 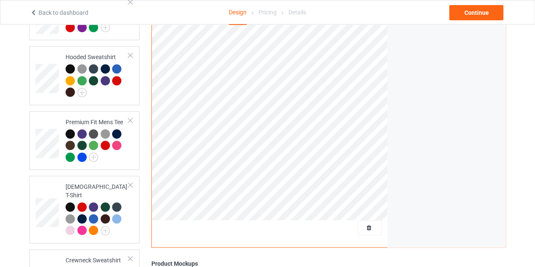 What do you see at coordinates (59, 13) in the screenshot?
I see `a: Back to dashboard` at bounding box center [59, 13].